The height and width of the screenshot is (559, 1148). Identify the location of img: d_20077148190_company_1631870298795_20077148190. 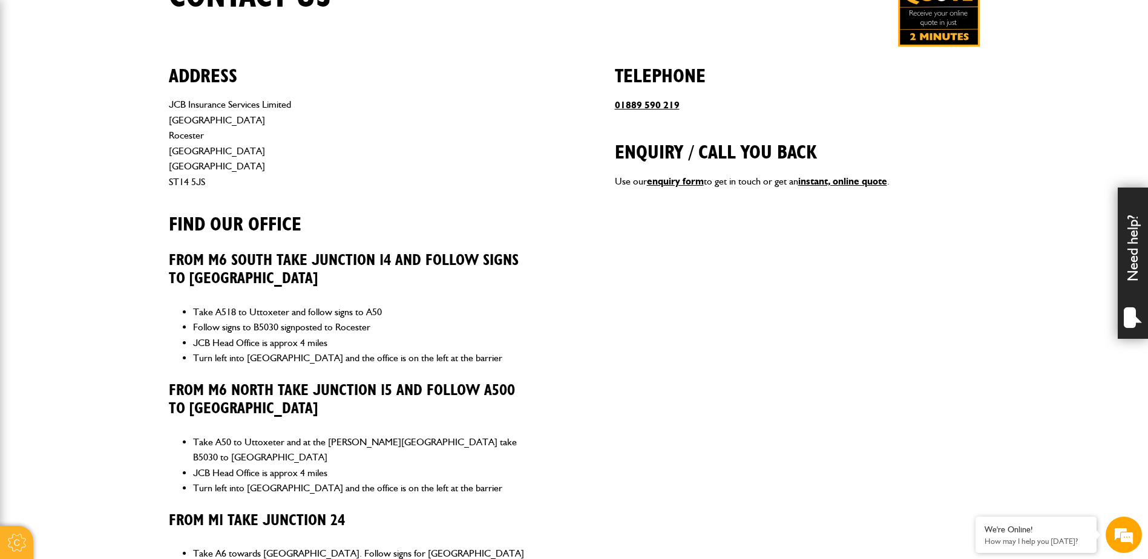
(36, 76).